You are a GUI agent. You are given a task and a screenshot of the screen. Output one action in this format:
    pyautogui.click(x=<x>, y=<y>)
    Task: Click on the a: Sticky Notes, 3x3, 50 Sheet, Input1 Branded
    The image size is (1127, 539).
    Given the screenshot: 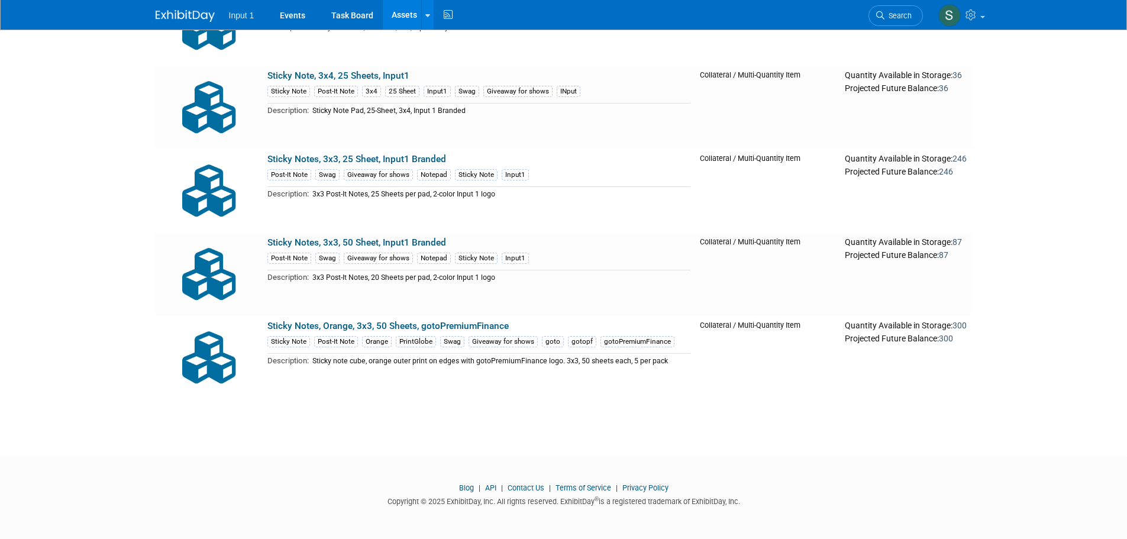 What is the action you would take?
    pyautogui.click(x=357, y=243)
    